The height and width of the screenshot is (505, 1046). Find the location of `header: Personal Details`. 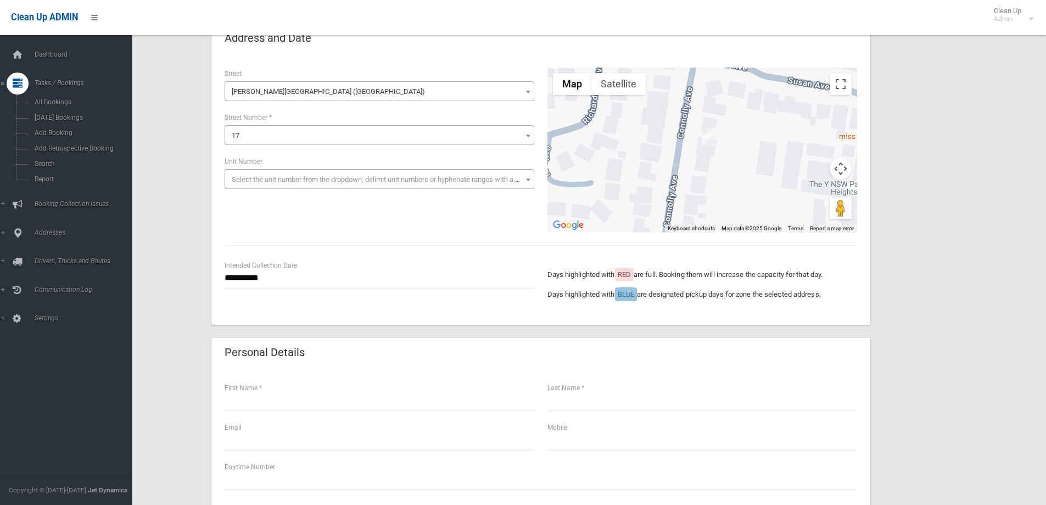

header: Personal Details is located at coordinates (265, 352).